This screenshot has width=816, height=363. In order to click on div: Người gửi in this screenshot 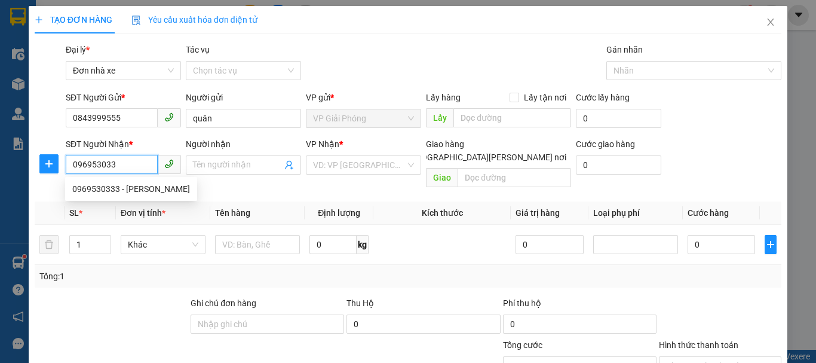, I will do `click(243, 97)`.